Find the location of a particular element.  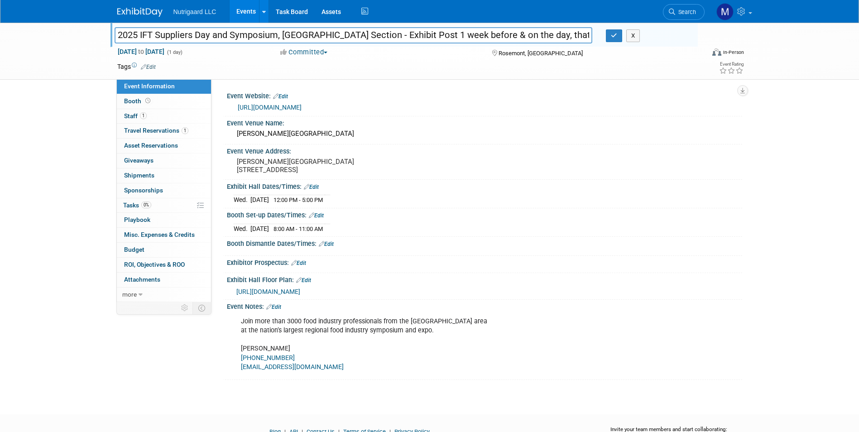

div: Exhibit Hall Dates/Times: is located at coordinates (485, 186).